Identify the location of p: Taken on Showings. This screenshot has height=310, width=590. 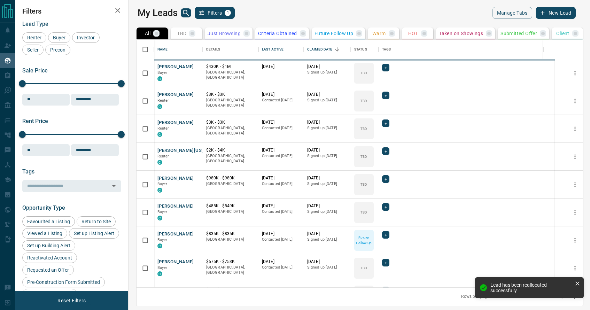
(461, 33).